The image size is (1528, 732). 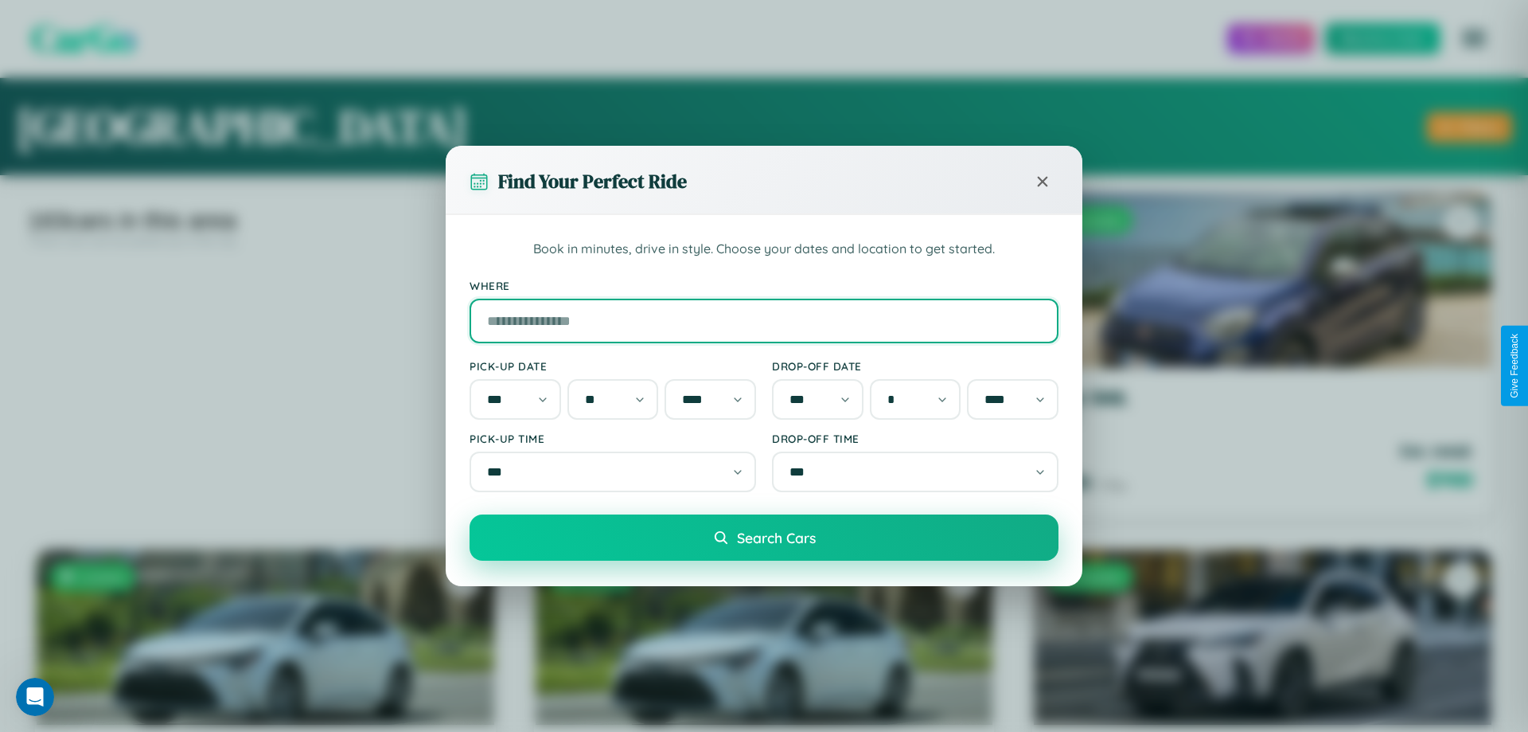 I want to click on h3: Find Your Perfect Ride, so click(x=592, y=181).